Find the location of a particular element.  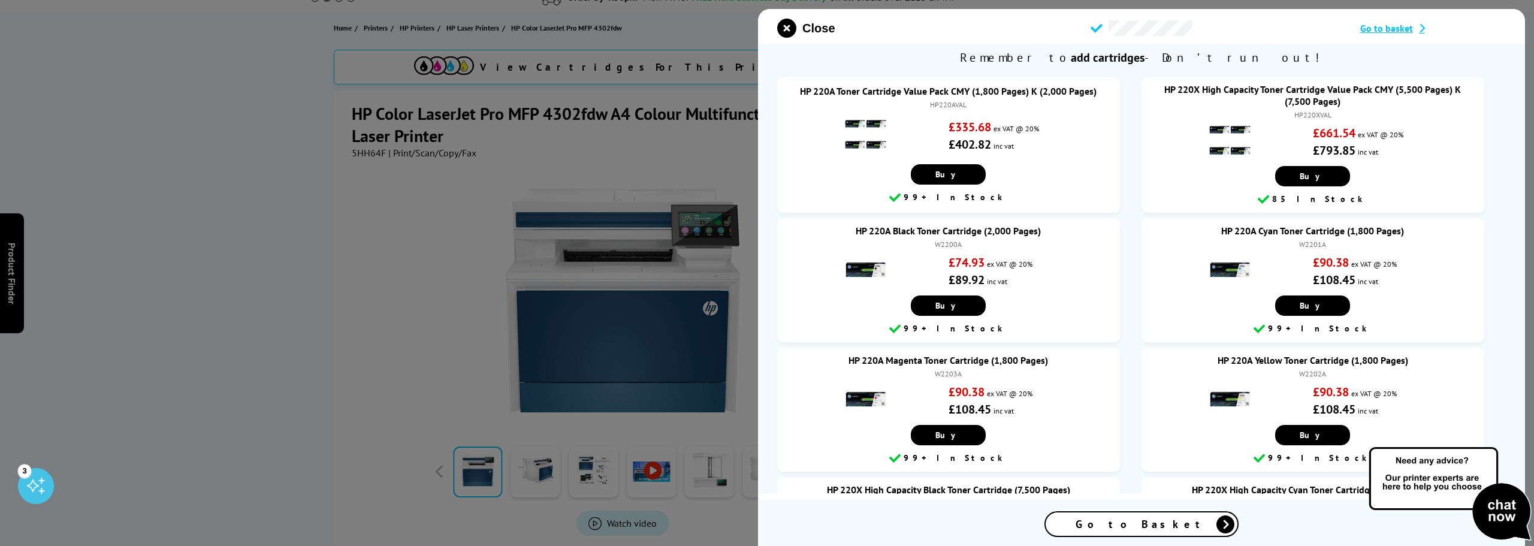

div: 85 In Stock is located at coordinates (1313, 200).